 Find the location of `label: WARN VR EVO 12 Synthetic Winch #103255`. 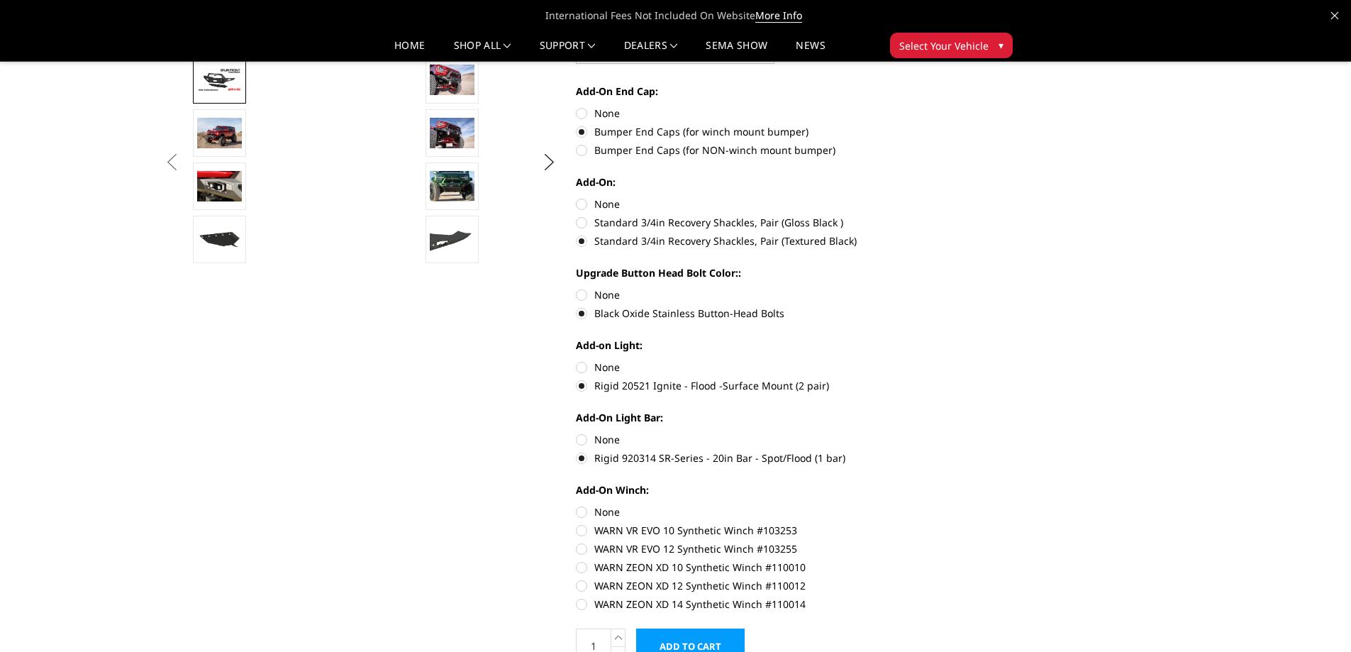

label: WARN VR EVO 12 Synthetic Winch #103255 is located at coordinates (772, 548).